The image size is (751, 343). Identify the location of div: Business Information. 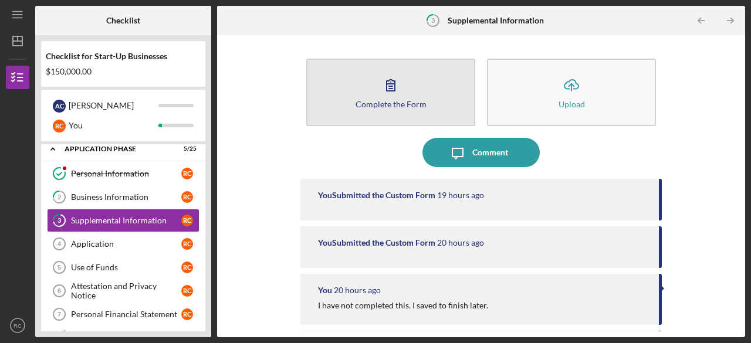
(126, 197).